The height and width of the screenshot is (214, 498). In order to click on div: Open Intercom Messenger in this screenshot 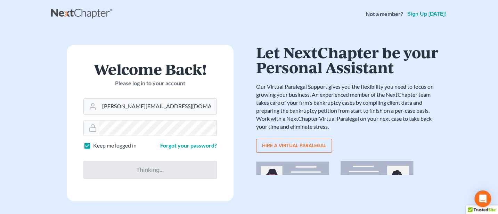, I will do `click(483, 199)`.